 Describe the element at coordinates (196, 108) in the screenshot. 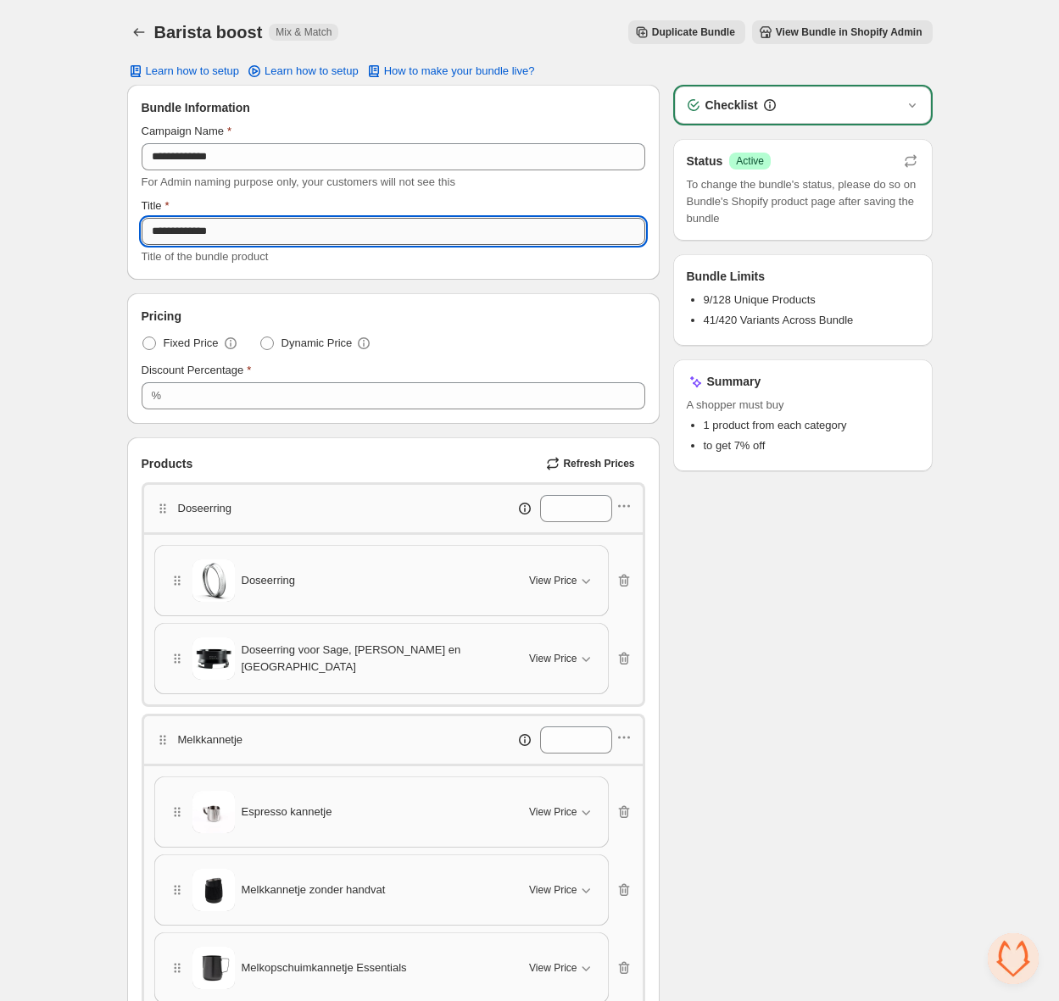

I see `span: Bundle Information` at that location.